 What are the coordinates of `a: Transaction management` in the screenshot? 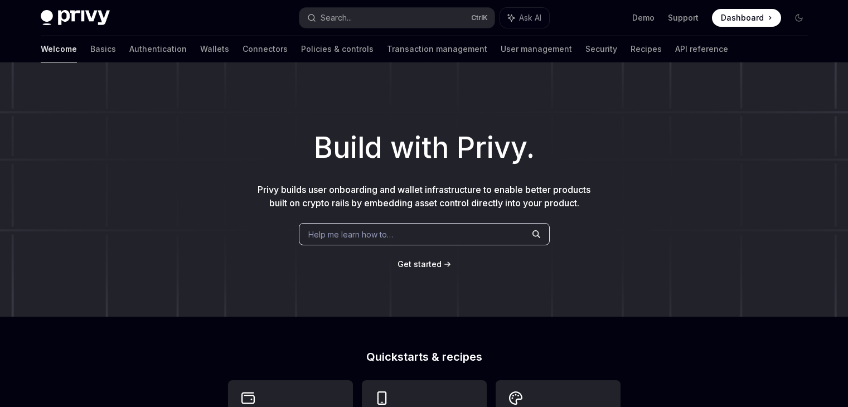 It's located at (437, 49).